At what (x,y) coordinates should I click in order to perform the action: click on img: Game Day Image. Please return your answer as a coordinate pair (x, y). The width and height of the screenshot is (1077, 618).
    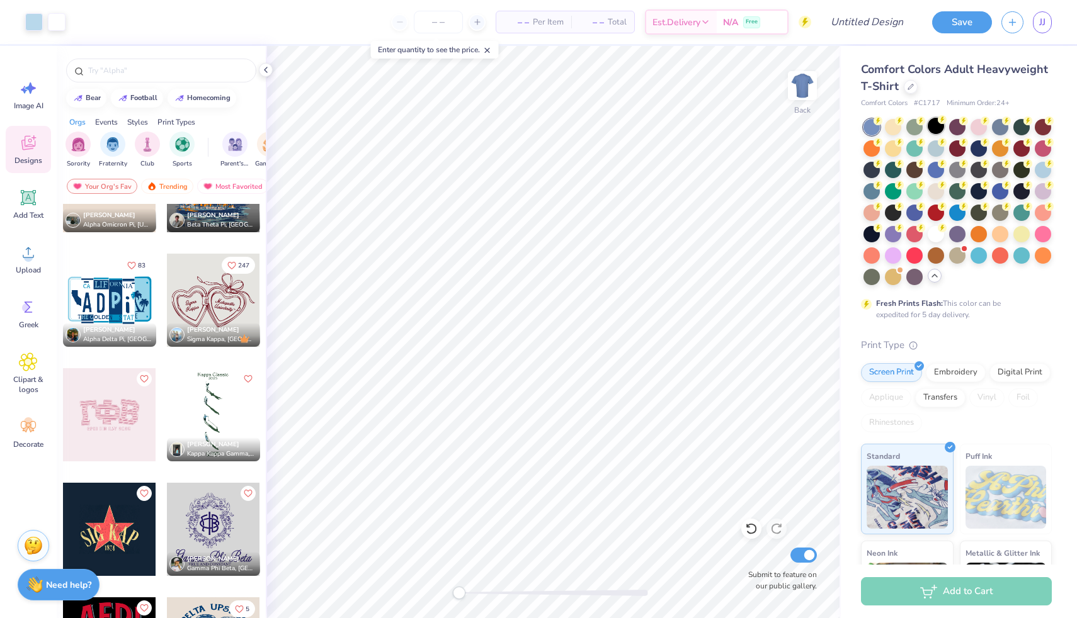
    Looking at the image, I should click on (269, 144).